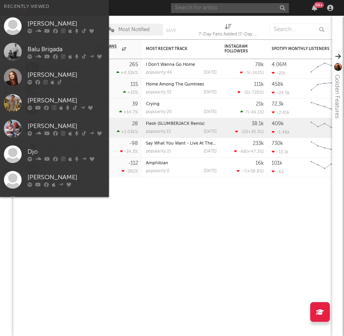  Describe the element at coordinates (257, 73) in the screenshot. I see `span: -142 %` at that location.